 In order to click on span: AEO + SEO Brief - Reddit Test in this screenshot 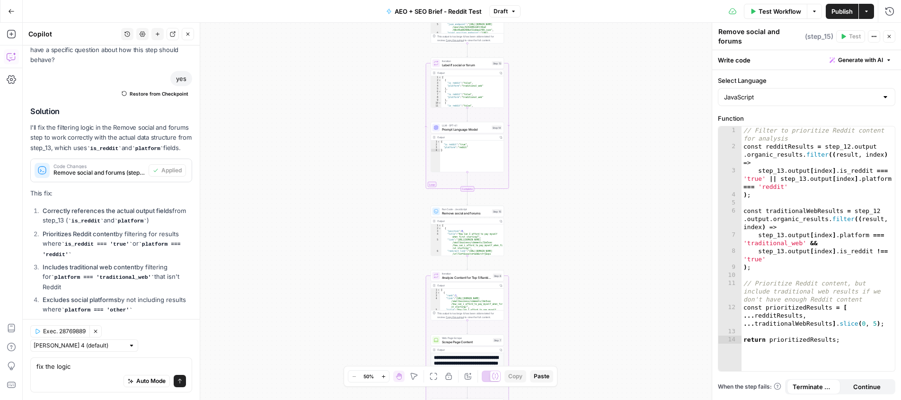, I will do `click(438, 11)`.